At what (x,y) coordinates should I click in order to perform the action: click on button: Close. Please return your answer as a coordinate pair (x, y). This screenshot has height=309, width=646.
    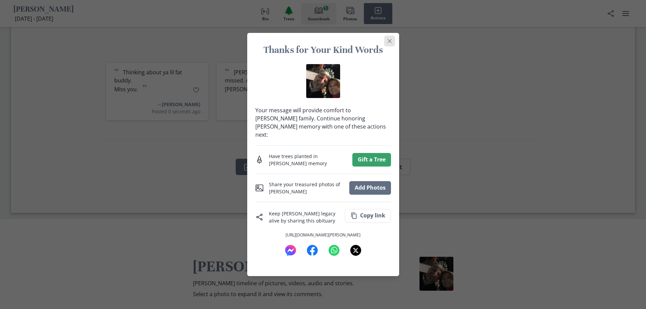
    Looking at the image, I should click on (389, 41).